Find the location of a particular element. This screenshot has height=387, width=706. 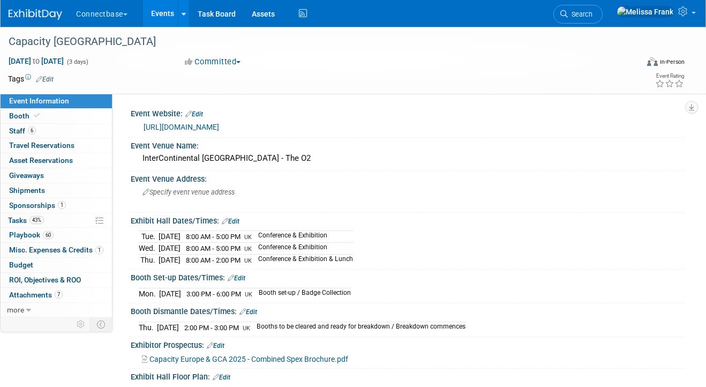

a: Search is located at coordinates (578, 14).